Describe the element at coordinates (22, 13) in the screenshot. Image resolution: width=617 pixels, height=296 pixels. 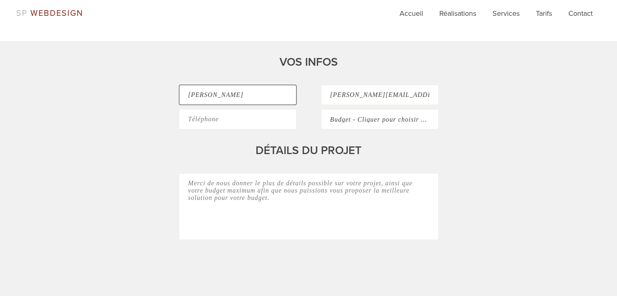
I see `span: SP` at that location.